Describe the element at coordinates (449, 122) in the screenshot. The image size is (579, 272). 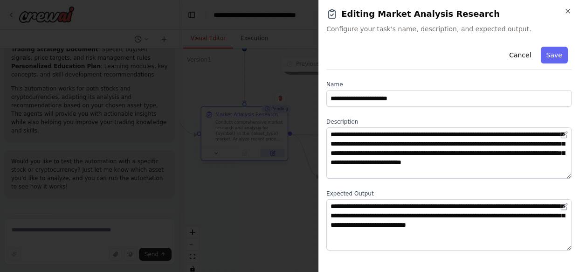
I see `label: Description` at that location.